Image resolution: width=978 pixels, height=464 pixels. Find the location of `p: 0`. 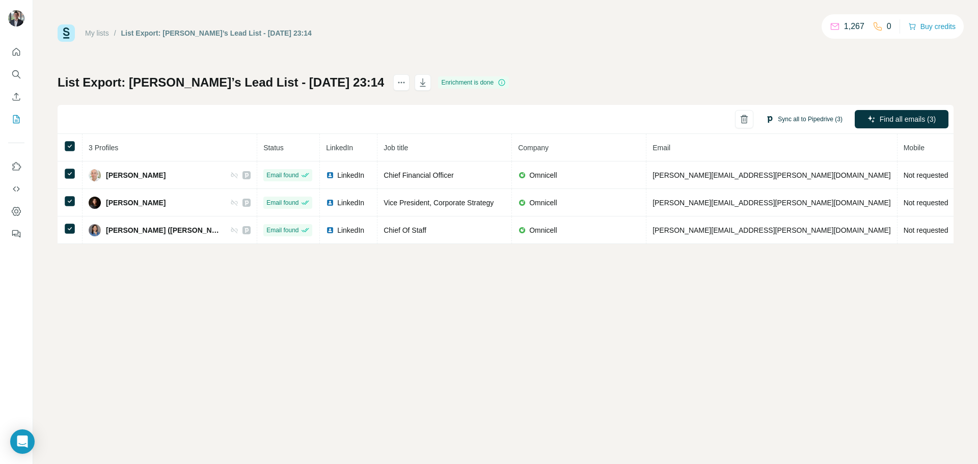

p: 0 is located at coordinates (889, 26).